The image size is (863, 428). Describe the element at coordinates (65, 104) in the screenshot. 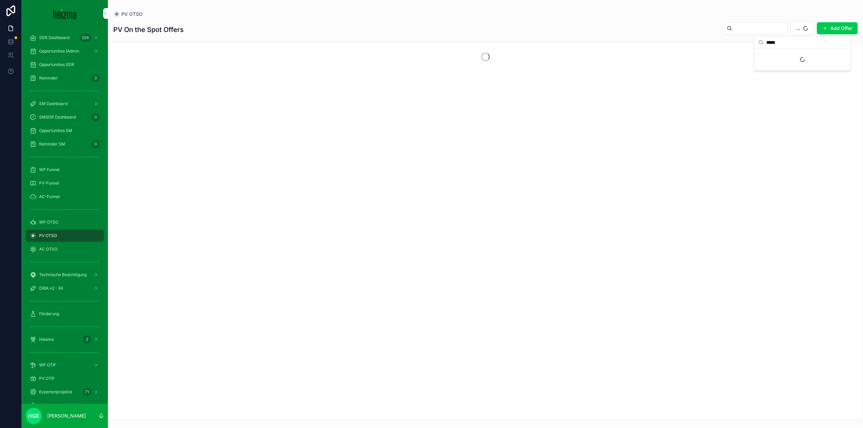

I see `a: SM Dashboard` at that location.